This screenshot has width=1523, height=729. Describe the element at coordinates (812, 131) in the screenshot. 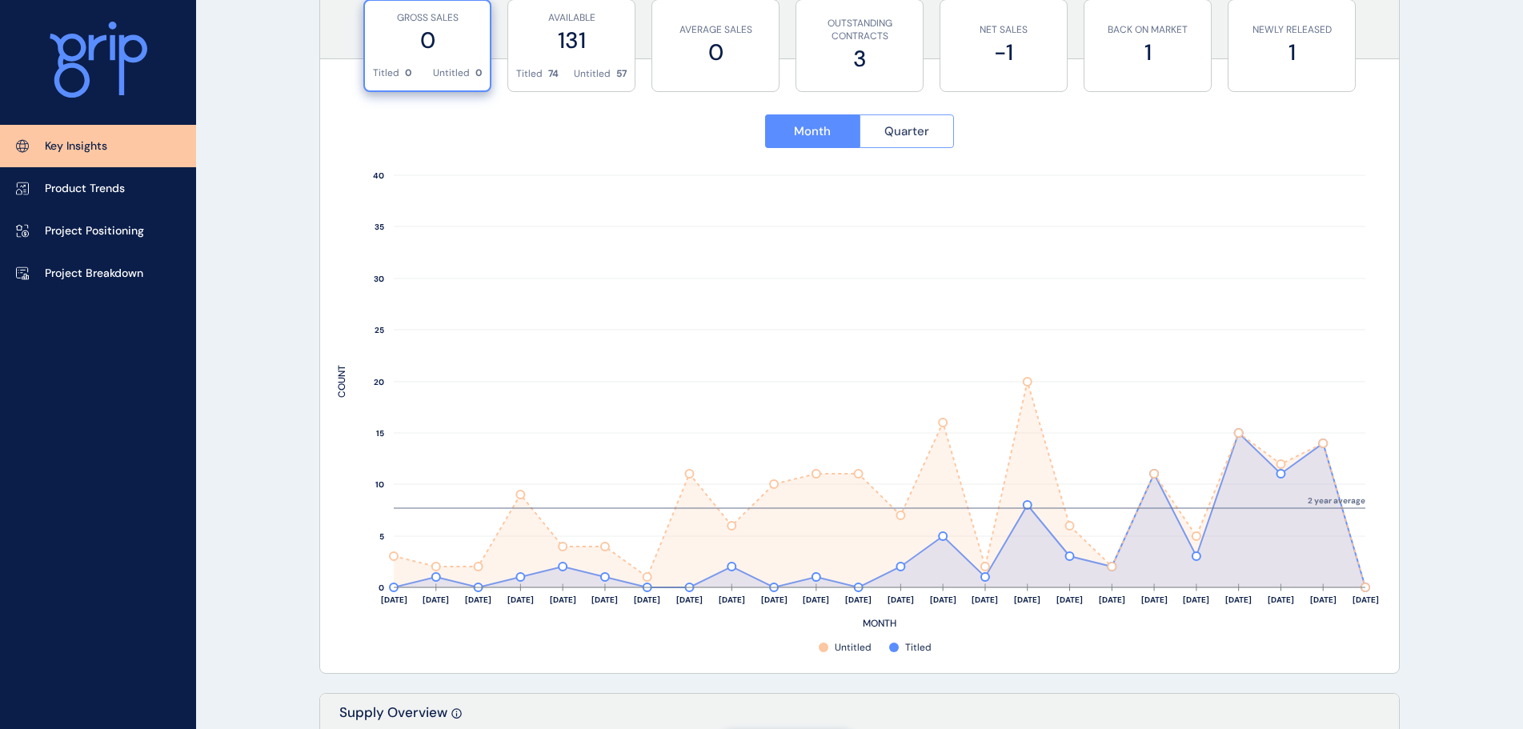

I see `span: Month` at that location.